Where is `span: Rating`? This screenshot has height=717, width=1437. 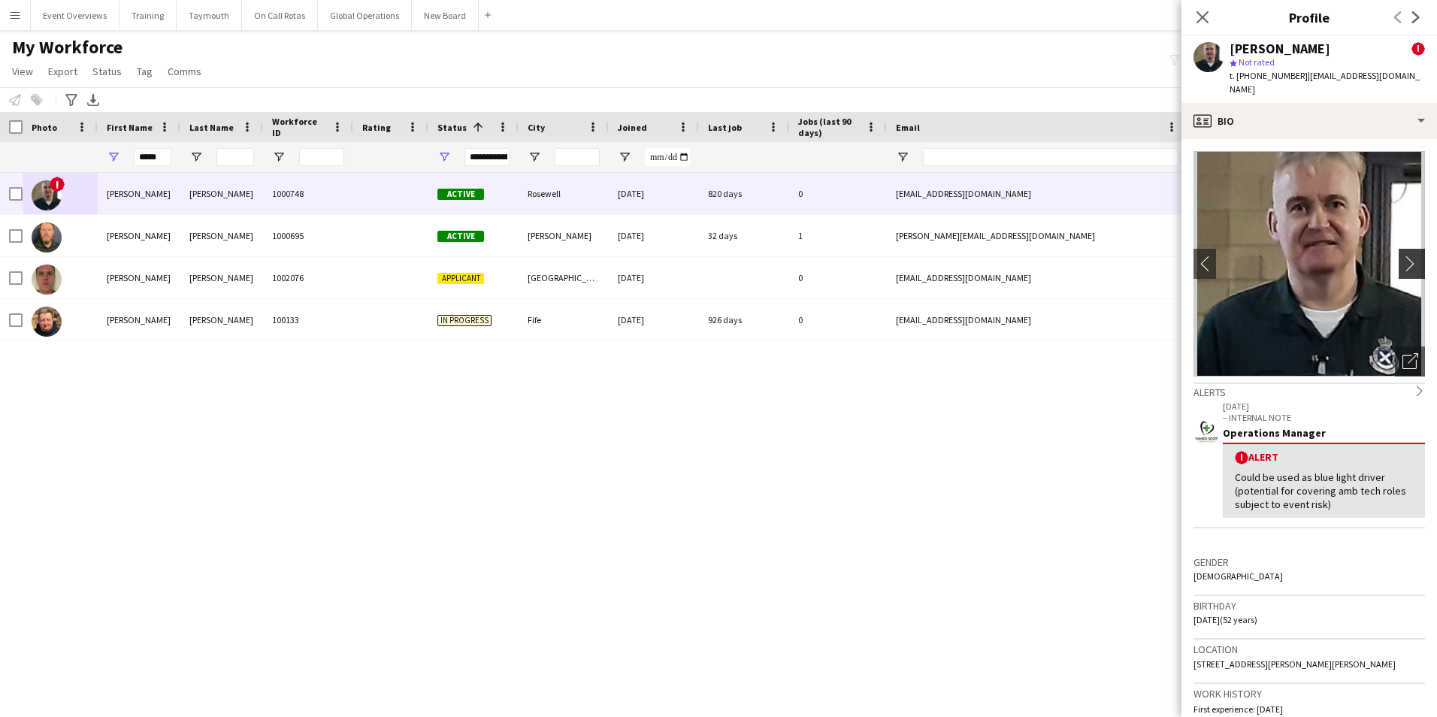
span: Rating is located at coordinates (377, 127).